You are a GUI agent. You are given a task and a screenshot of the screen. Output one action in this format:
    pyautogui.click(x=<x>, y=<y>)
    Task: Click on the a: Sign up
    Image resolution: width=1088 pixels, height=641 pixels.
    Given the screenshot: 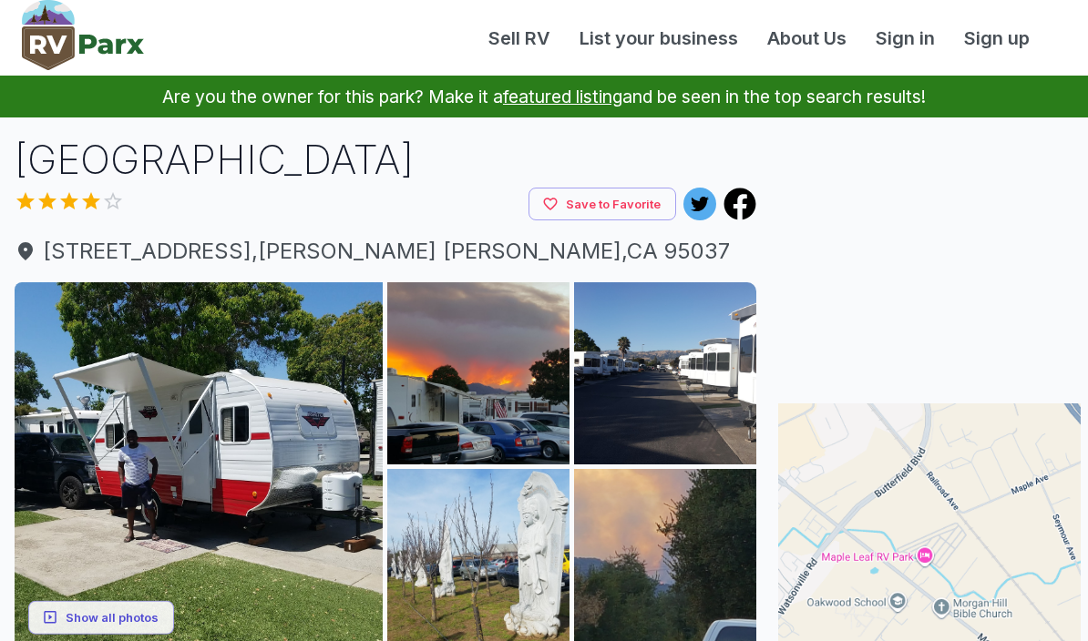 What is the action you would take?
    pyautogui.click(x=997, y=38)
    